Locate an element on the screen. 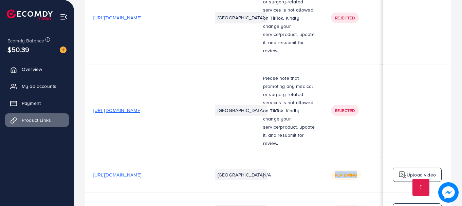  a: logo is located at coordinates (30, 15).